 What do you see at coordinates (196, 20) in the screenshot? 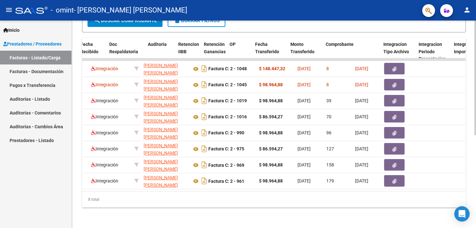
I see `span: Borrar Filtros` at bounding box center [196, 20].